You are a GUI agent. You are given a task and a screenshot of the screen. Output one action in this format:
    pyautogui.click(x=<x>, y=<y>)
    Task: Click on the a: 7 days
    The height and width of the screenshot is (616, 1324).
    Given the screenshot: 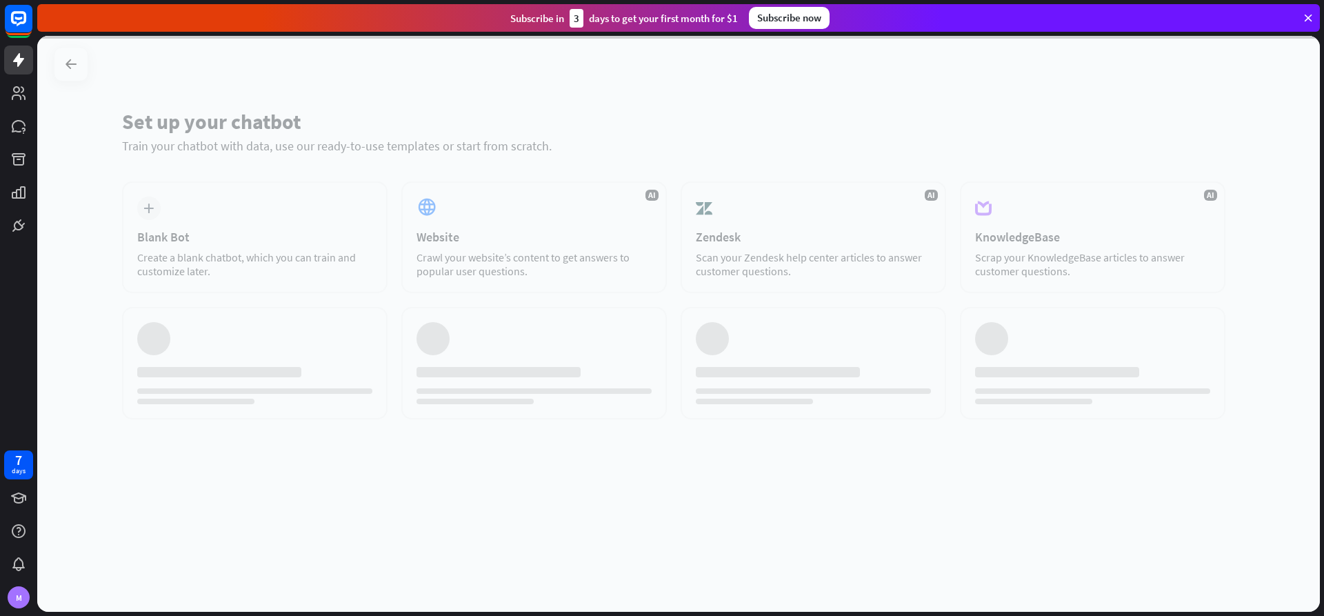 What is the action you would take?
    pyautogui.click(x=19, y=465)
    